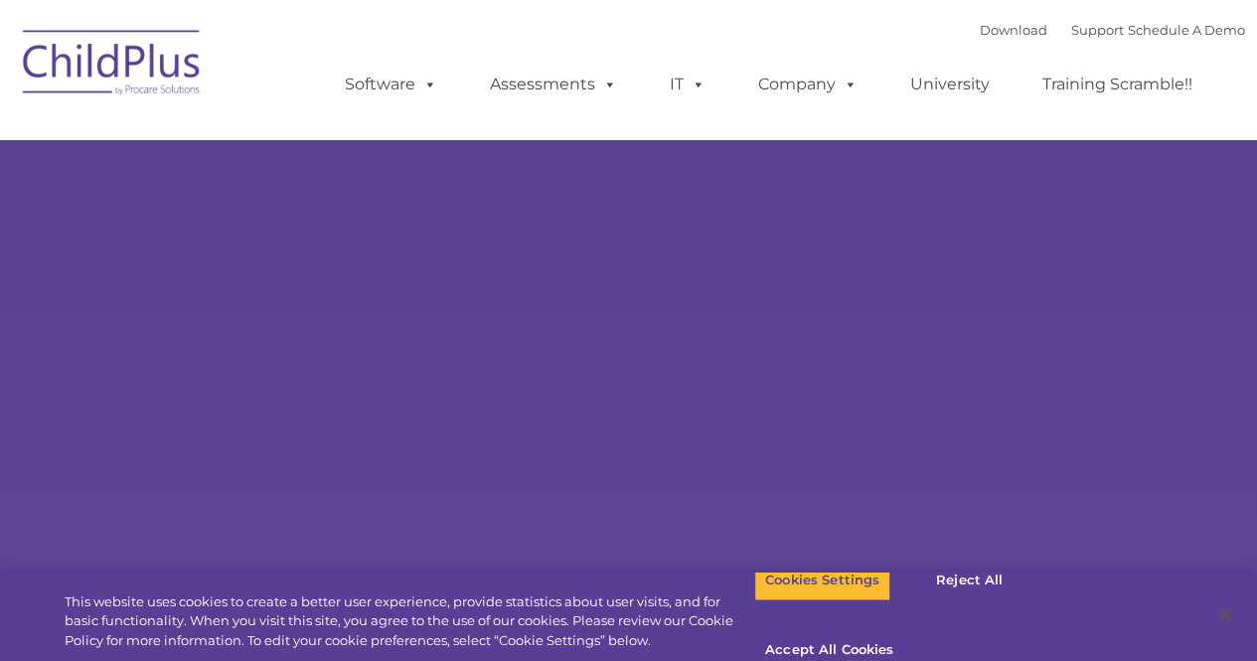 This screenshot has height=661, width=1257. Describe the element at coordinates (553, 84) in the screenshot. I see `a: Assessments` at that location.